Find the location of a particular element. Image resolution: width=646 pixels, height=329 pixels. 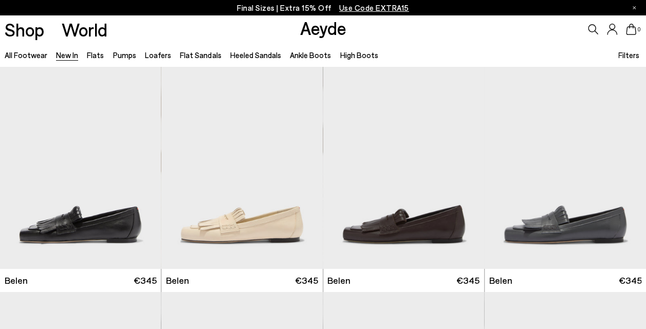

a: Next slide Previous slide is located at coordinates (403, 167).